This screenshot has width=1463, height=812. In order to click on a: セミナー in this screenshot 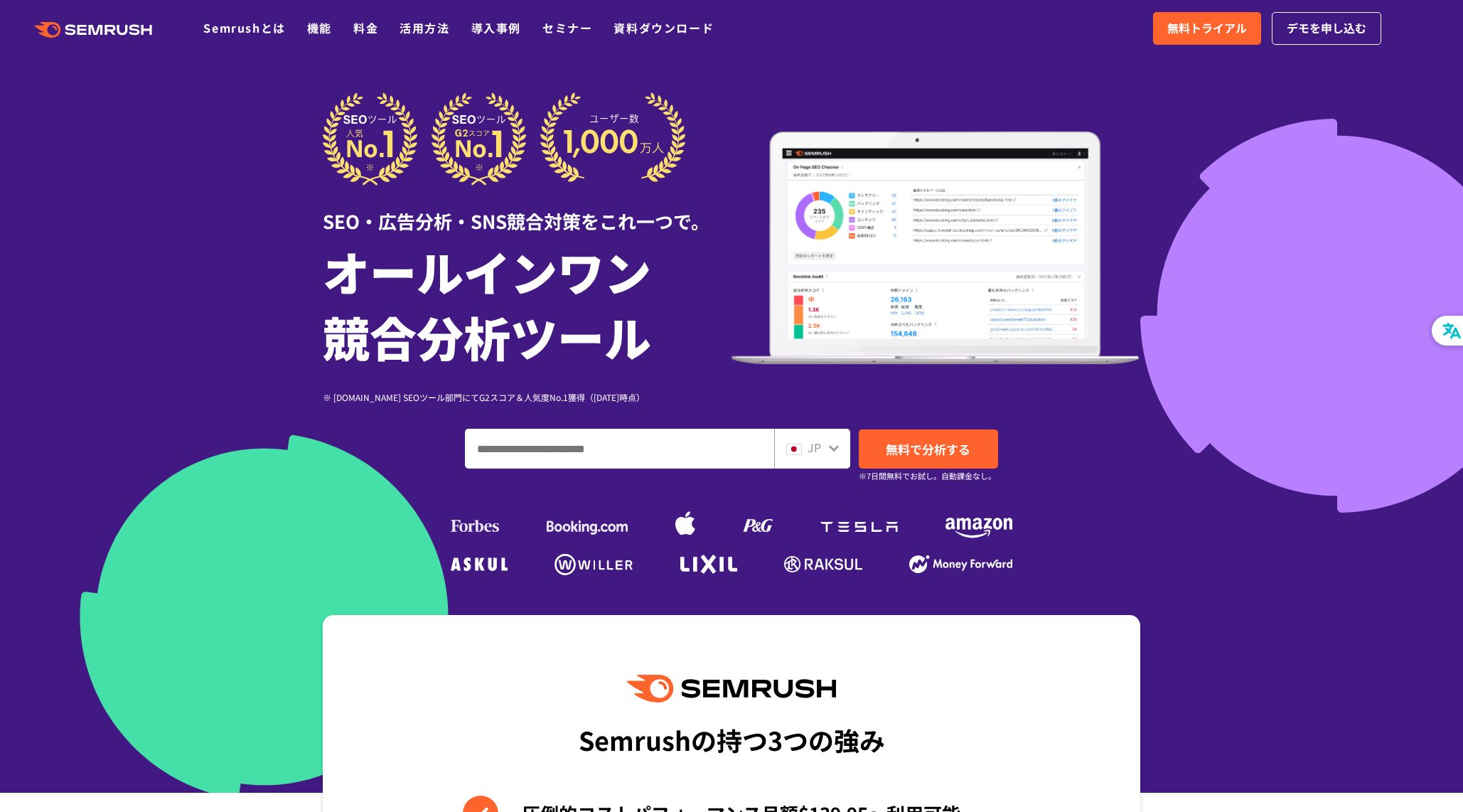, I will do `click(568, 28)`.